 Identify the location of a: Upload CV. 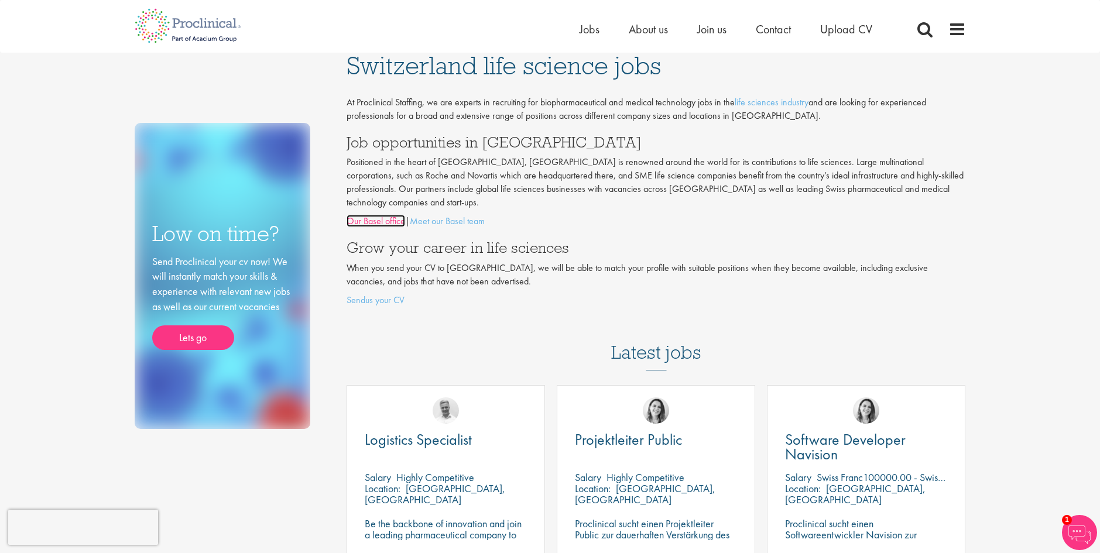
(846, 29).